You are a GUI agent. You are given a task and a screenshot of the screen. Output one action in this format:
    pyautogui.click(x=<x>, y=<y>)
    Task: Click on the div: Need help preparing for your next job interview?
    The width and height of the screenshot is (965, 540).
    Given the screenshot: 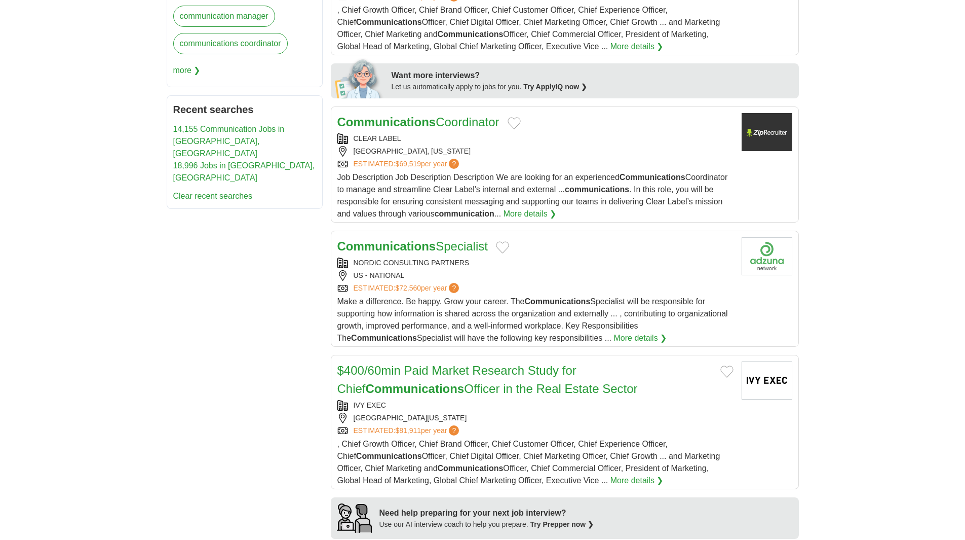 What is the action you would take?
    pyautogui.click(x=487, y=513)
    